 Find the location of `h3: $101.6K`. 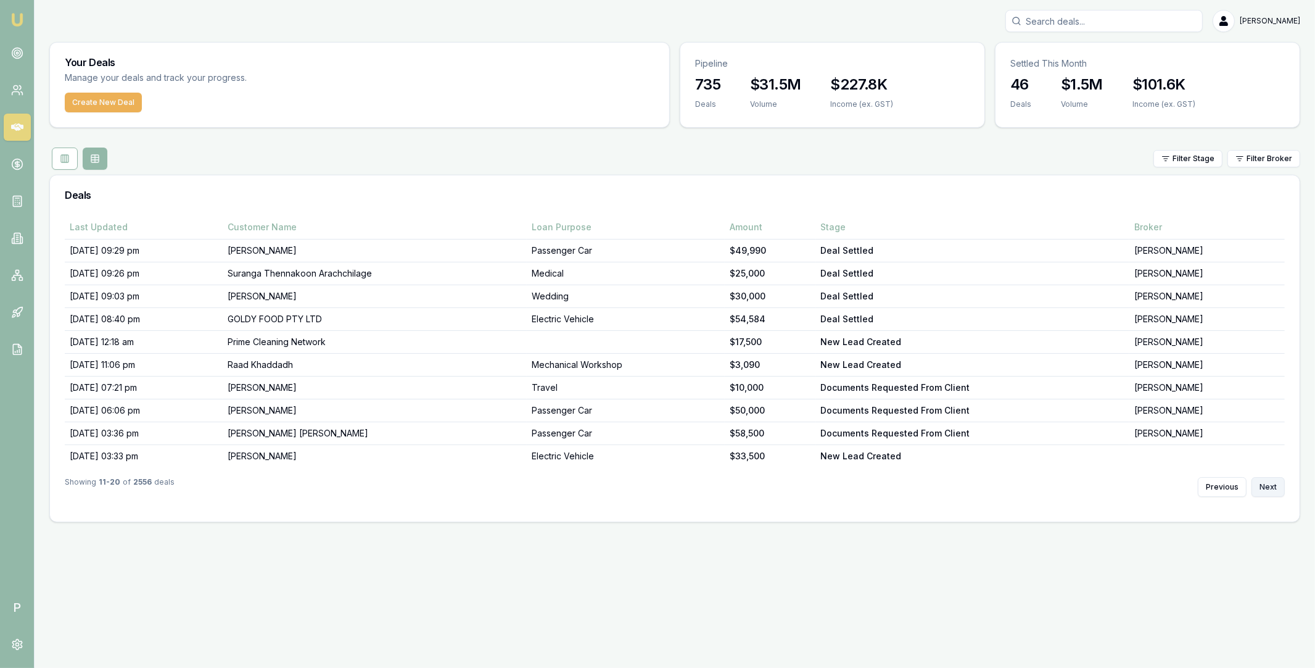

h3: $101.6K is located at coordinates (1164, 85).